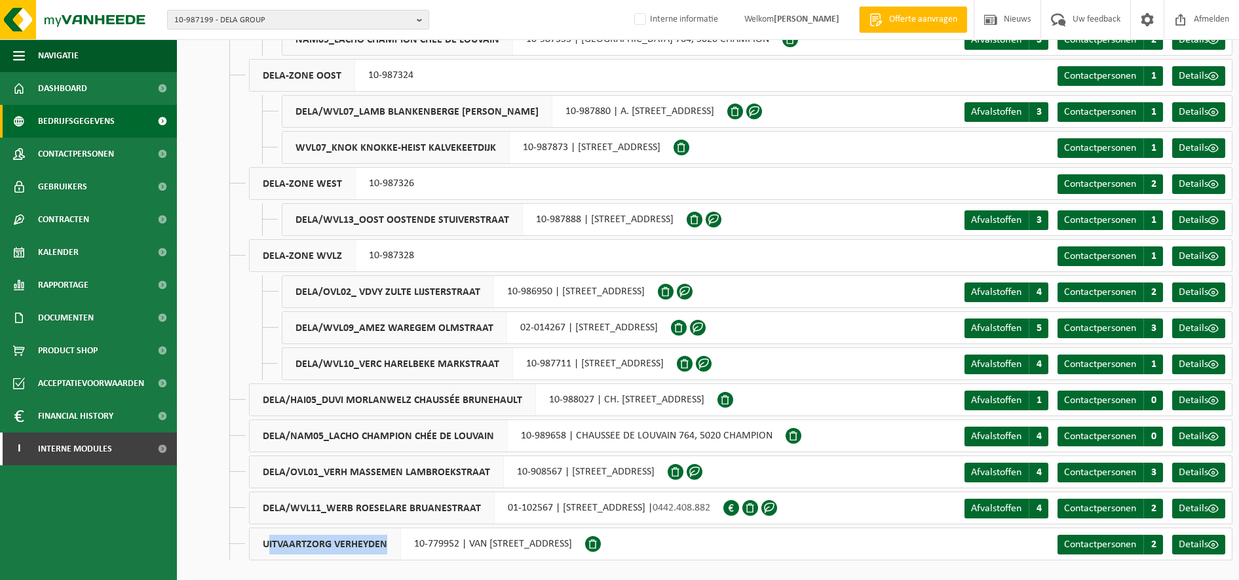 This screenshot has width=1239, height=580. I want to click on div: 10-987328, so click(338, 256).